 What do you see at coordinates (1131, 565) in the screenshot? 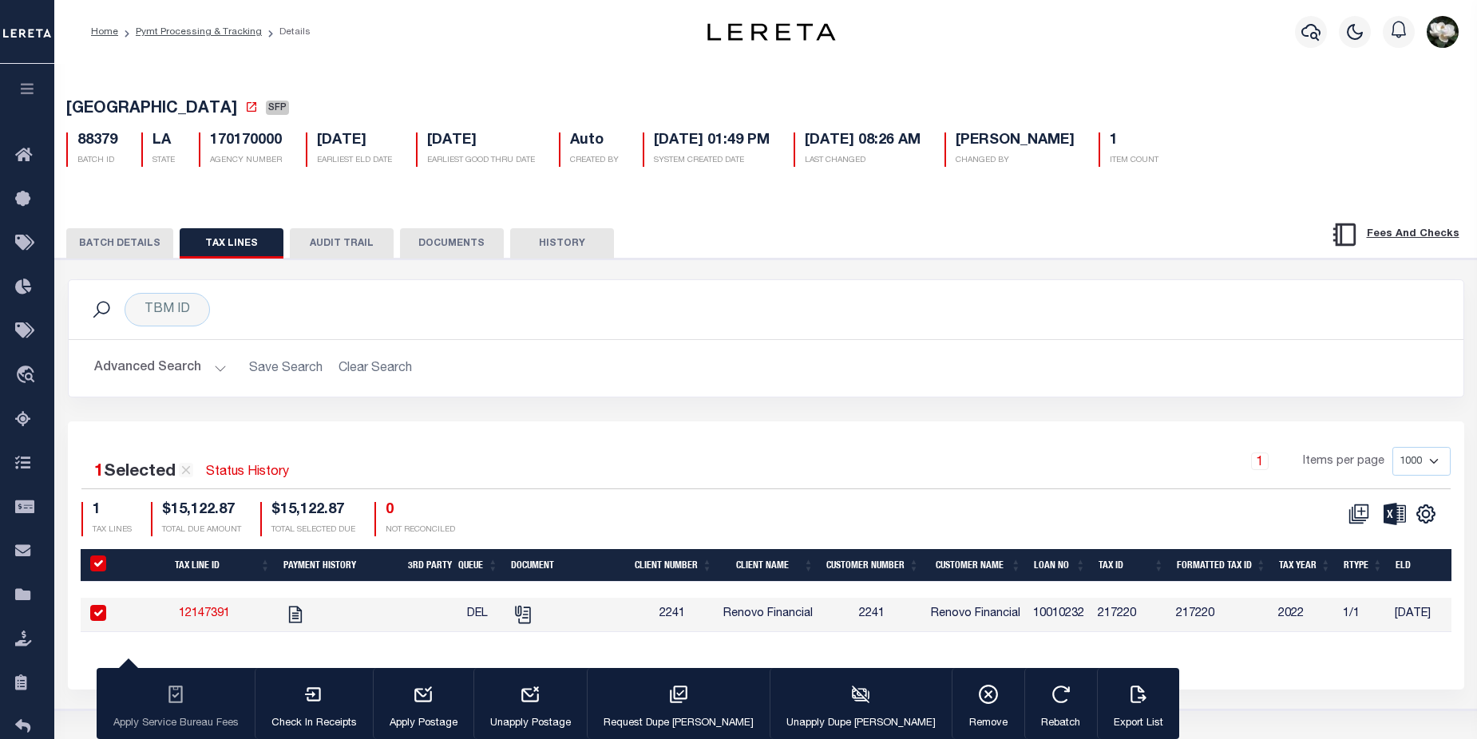
I see `th: Tax ID: activate to sort column ascending` at bounding box center [1131, 565].